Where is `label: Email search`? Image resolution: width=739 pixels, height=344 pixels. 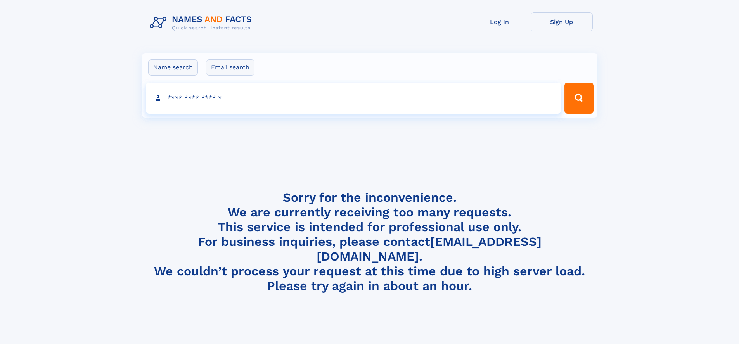 label: Email search is located at coordinates (230, 68).